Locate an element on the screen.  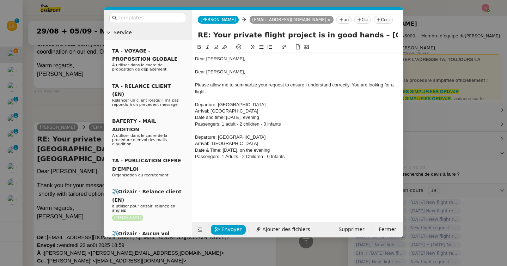
div: Service is located at coordinates (148, 32).